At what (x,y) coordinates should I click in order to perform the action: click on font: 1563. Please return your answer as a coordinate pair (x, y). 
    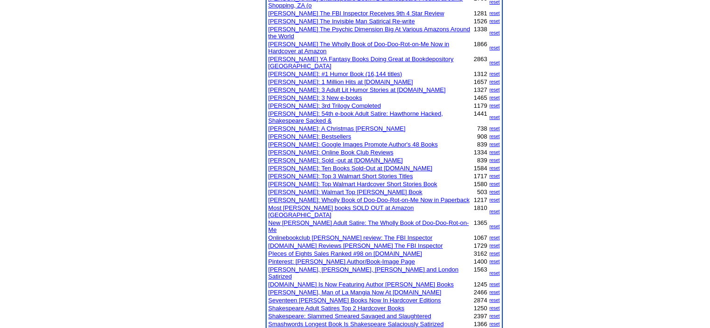
    Looking at the image, I should click on (480, 269).